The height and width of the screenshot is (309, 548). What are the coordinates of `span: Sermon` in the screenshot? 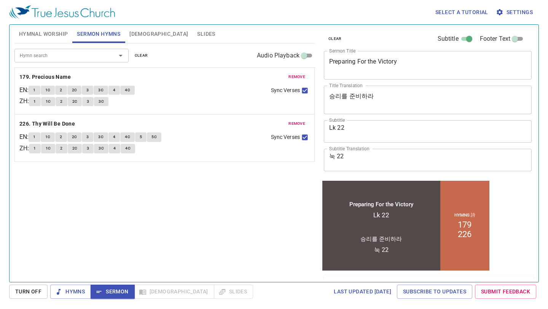 It's located at (112, 292).